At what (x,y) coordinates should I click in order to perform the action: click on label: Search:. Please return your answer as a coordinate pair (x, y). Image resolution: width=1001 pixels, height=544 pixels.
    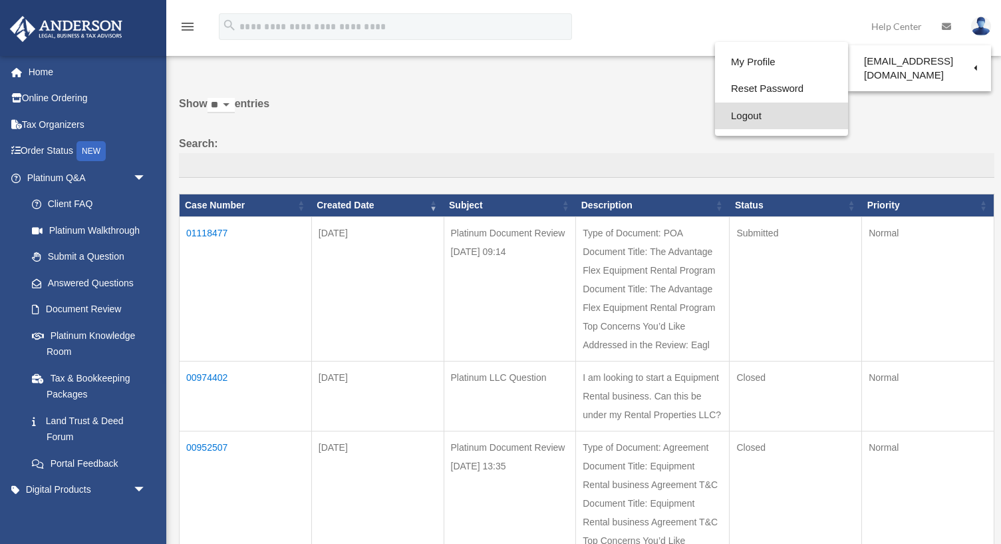
    Looking at the image, I should click on (587, 156).